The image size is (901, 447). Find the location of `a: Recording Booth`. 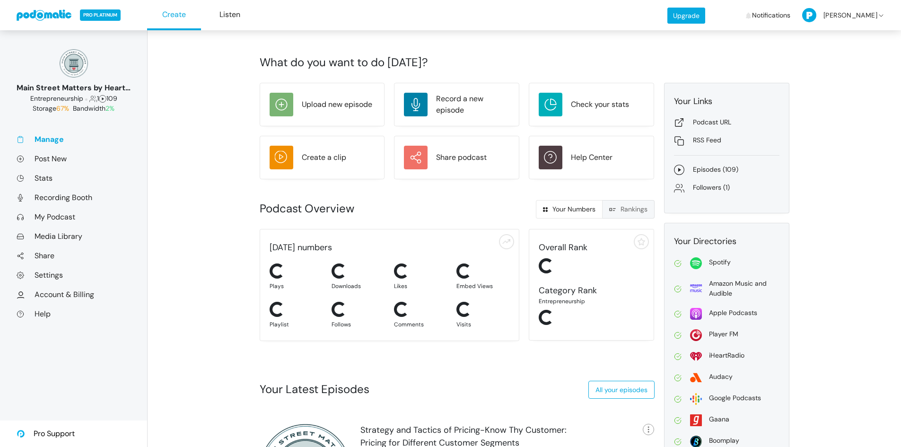

a: Recording Booth is located at coordinates (73, 197).